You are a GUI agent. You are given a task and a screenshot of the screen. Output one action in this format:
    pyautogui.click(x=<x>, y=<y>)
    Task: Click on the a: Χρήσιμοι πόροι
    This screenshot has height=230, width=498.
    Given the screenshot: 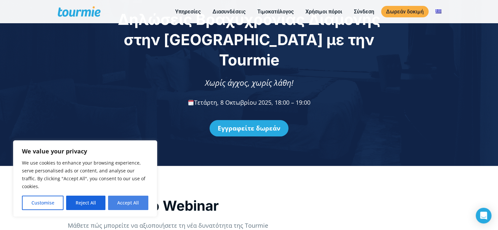 What is the action you would take?
    pyautogui.click(x=324, y=11)
    